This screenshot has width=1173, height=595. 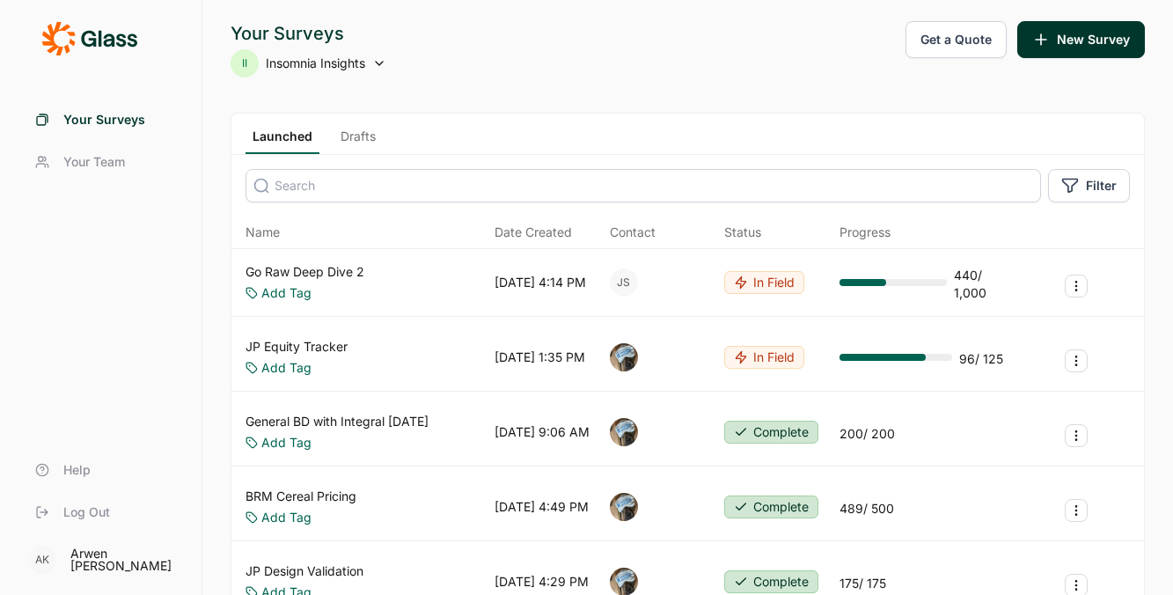 What do you see at coordinates (297, 347) in the screenshot?
I see `a: JP Equity Tracker` at bounding box center [297, 347].